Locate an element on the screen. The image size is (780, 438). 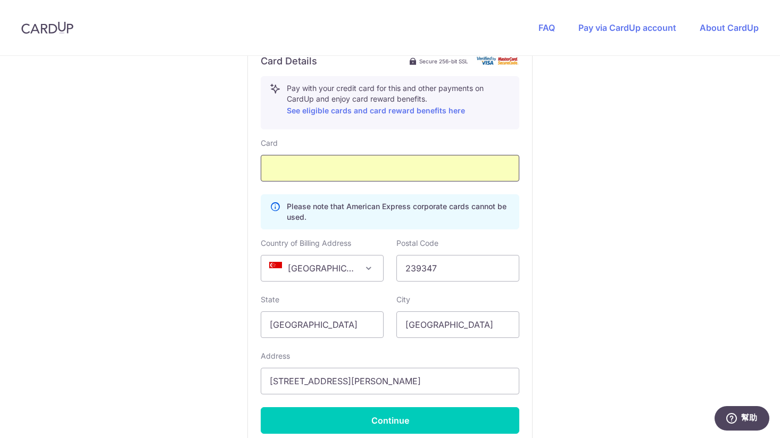
input: Example 123456 is located at coordinates (458, 268).